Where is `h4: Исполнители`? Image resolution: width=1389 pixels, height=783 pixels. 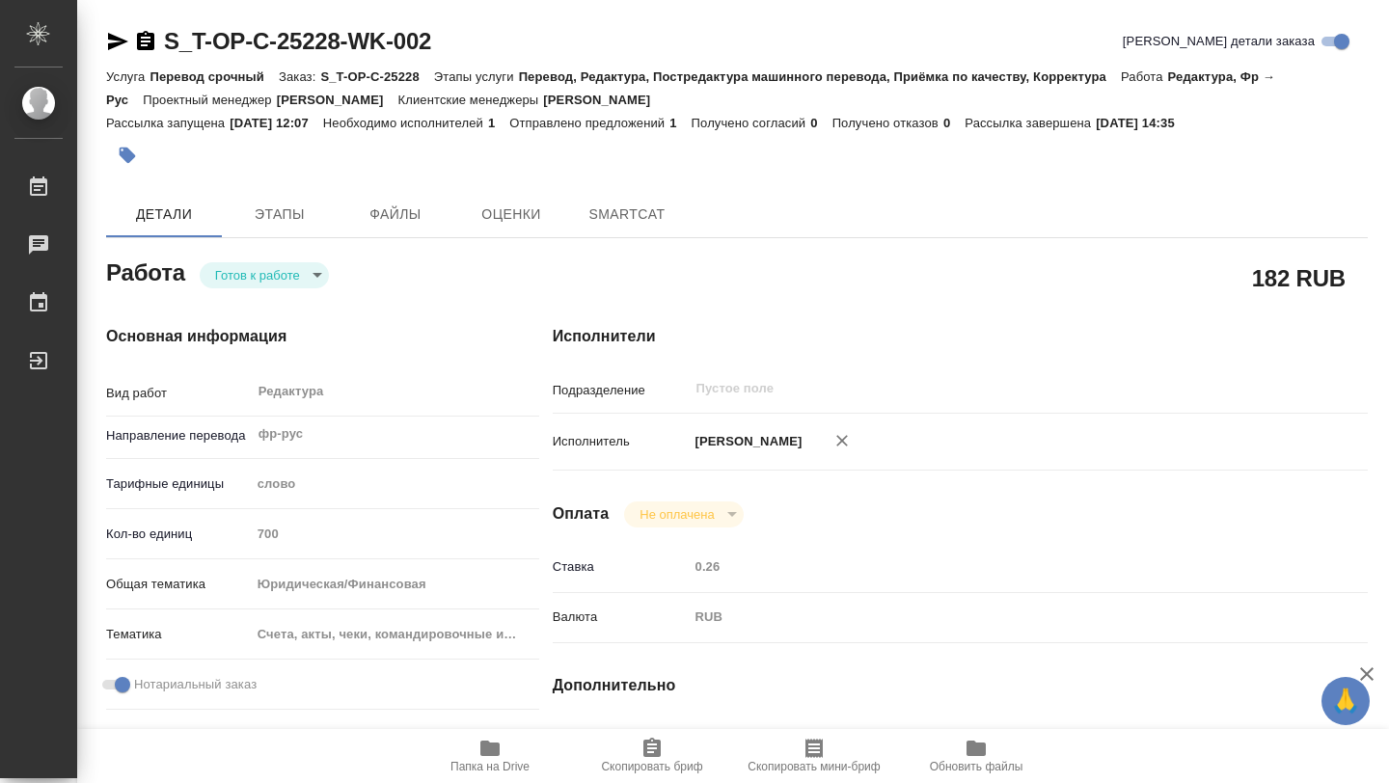
h4: Исполнители is located at coordinates (960, 337).